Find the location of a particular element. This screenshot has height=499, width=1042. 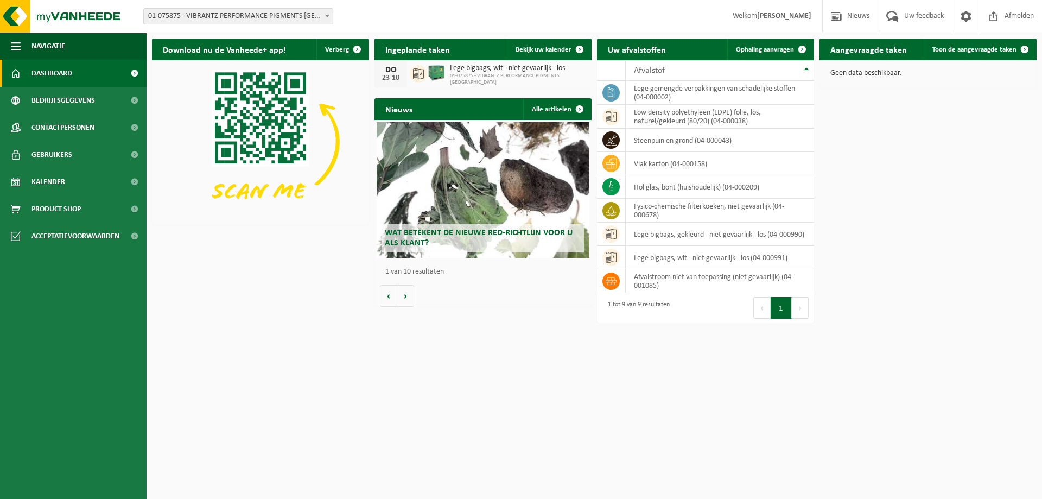

button: Next is located at coordinates (800, 308).